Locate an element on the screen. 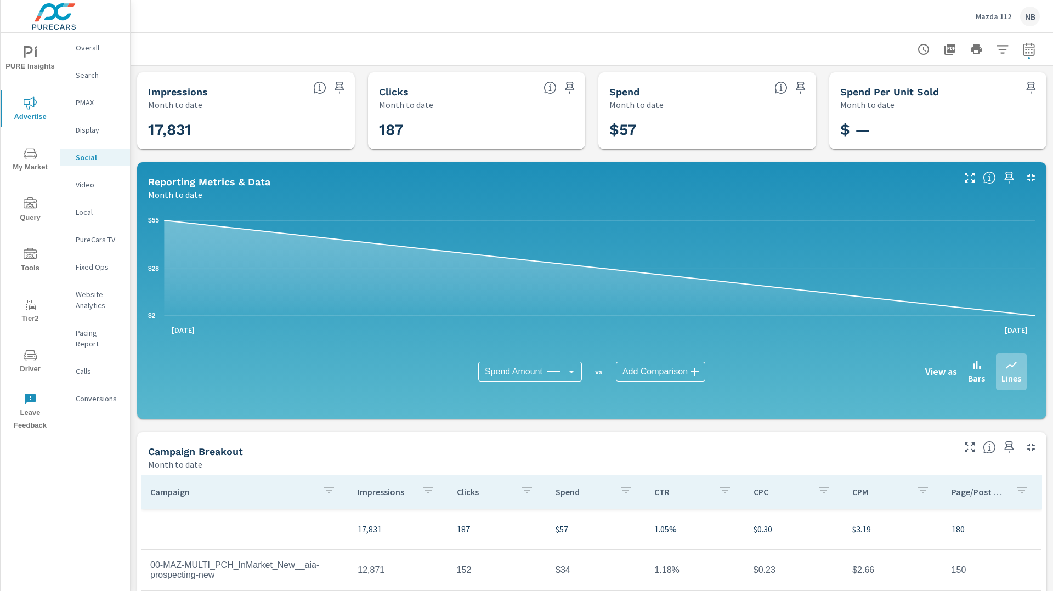 The image size is (1053, 591). div: Search is located at coordinates (95, 75).